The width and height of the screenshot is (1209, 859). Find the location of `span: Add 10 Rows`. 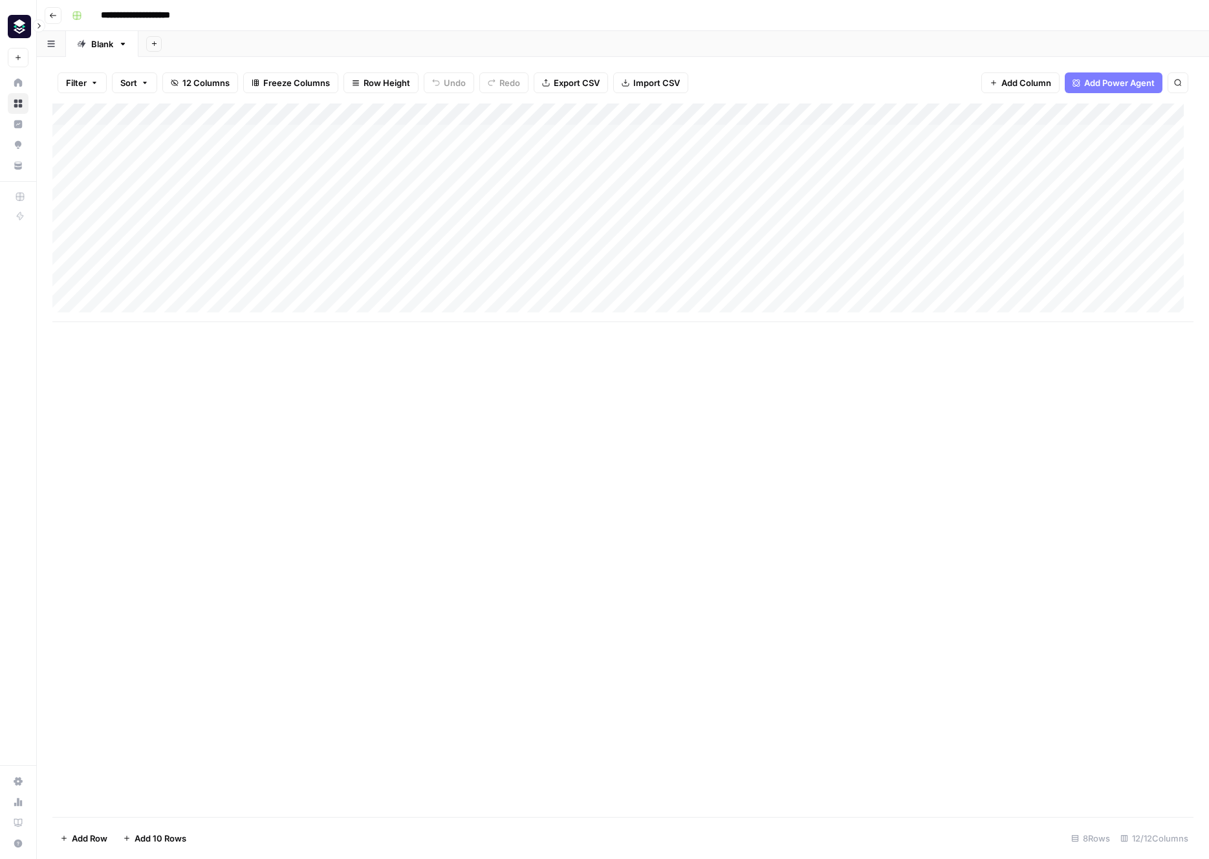

span: Add 10 Rows is located at coordinates (160, 839).